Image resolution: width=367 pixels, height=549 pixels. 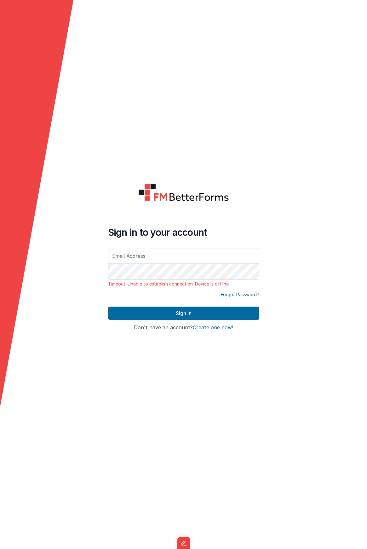 What do you see at coordinates (184, 313) in the screenshot?
I see `button: Sign In` at bounding box center [184, 313].